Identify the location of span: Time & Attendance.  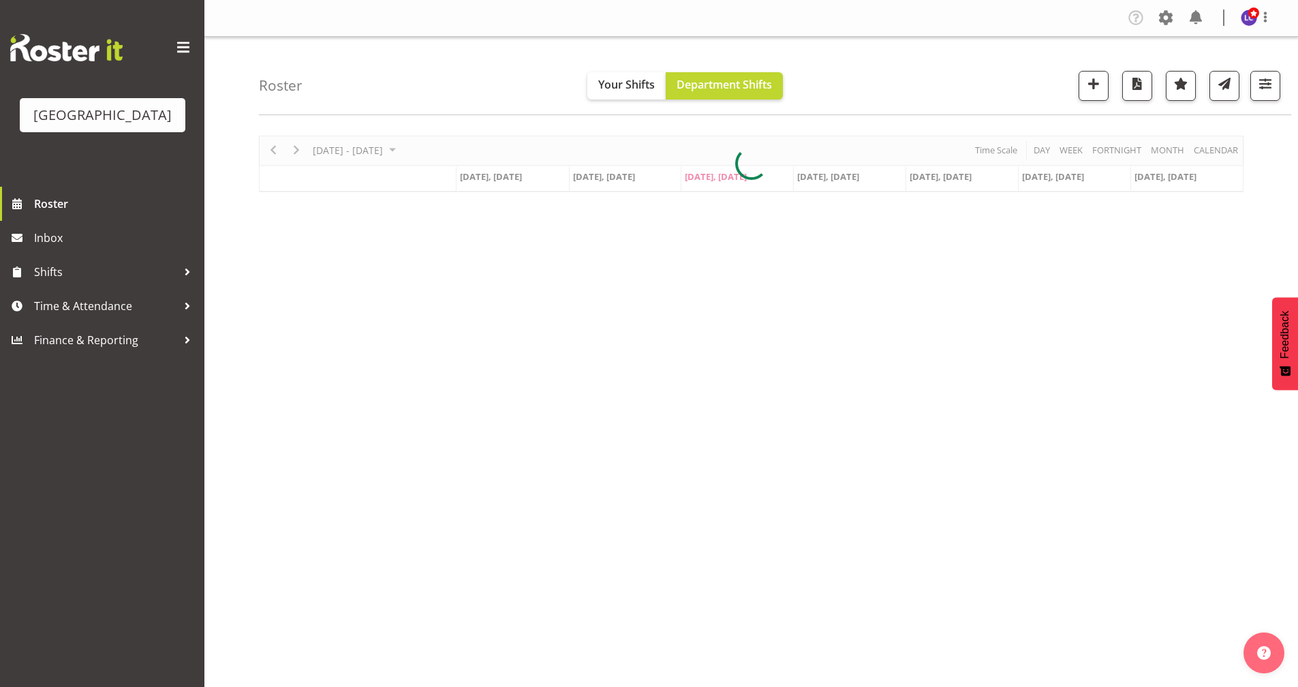
(106, 306).